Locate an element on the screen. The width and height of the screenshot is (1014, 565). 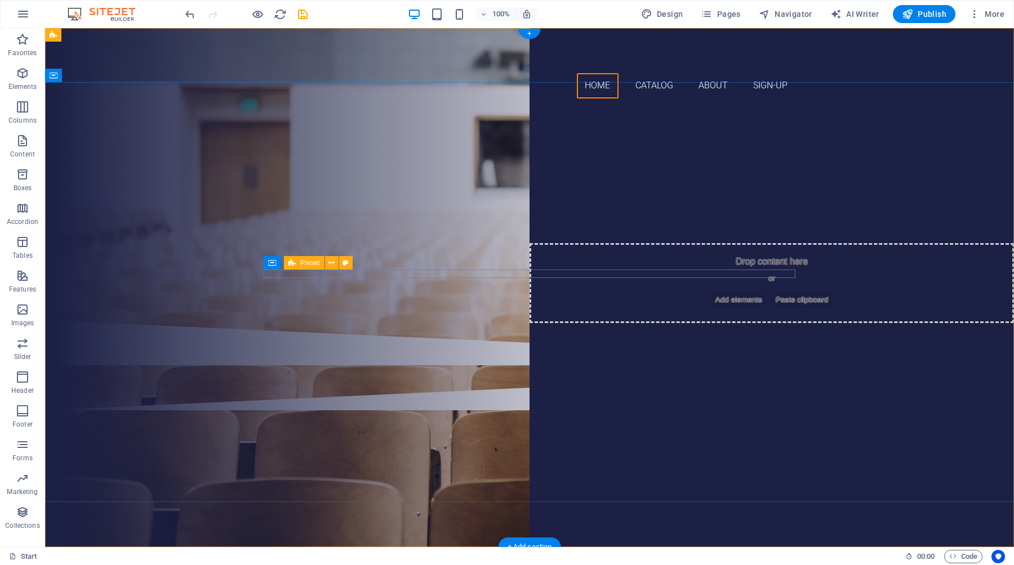
span: AI Writer is located at coordinates (854, 14).